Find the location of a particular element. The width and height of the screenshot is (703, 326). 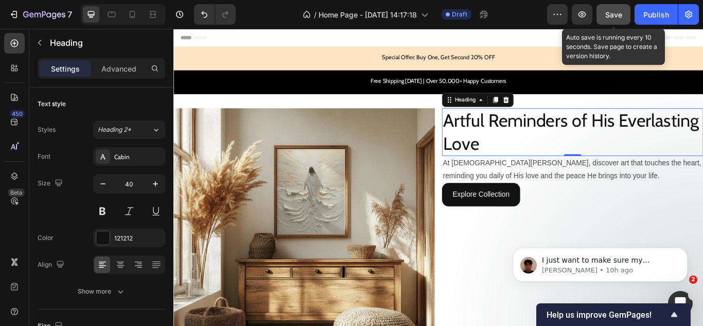

div: Rich Text Editor. Editing area: main is located at coordinates (465, 164).